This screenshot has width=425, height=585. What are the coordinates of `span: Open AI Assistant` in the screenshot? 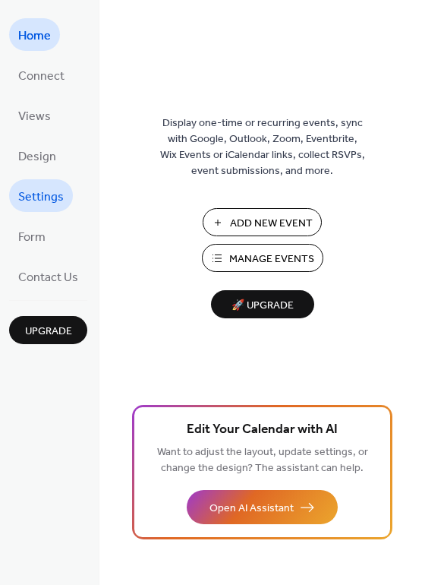 It's located at (251, 508).